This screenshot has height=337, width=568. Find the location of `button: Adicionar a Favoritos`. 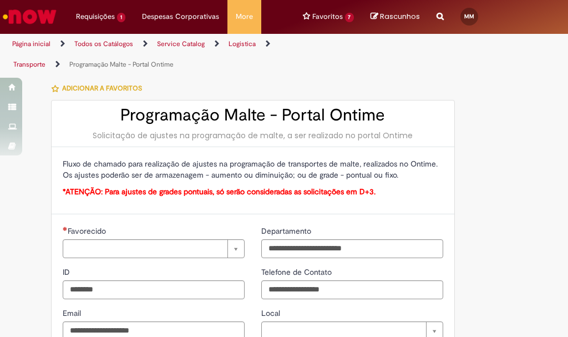

button: Adicionar a Favoritos is located at coordinates (99, 88).